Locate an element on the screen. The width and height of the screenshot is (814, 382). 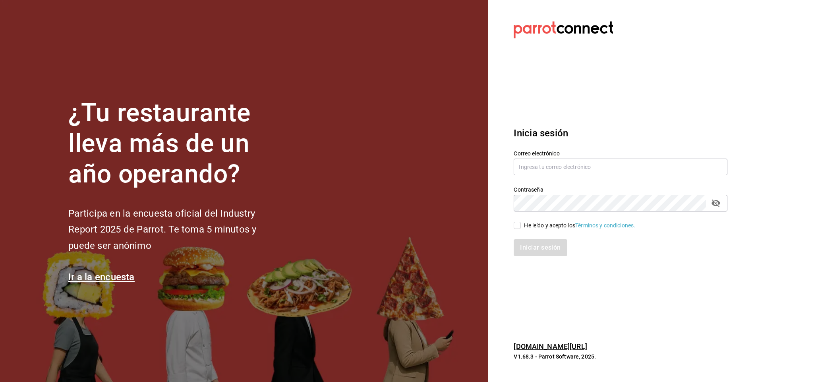
h1: ¿Tu restaurante lleva más de un año operando? is located at coordinates (176, 143).